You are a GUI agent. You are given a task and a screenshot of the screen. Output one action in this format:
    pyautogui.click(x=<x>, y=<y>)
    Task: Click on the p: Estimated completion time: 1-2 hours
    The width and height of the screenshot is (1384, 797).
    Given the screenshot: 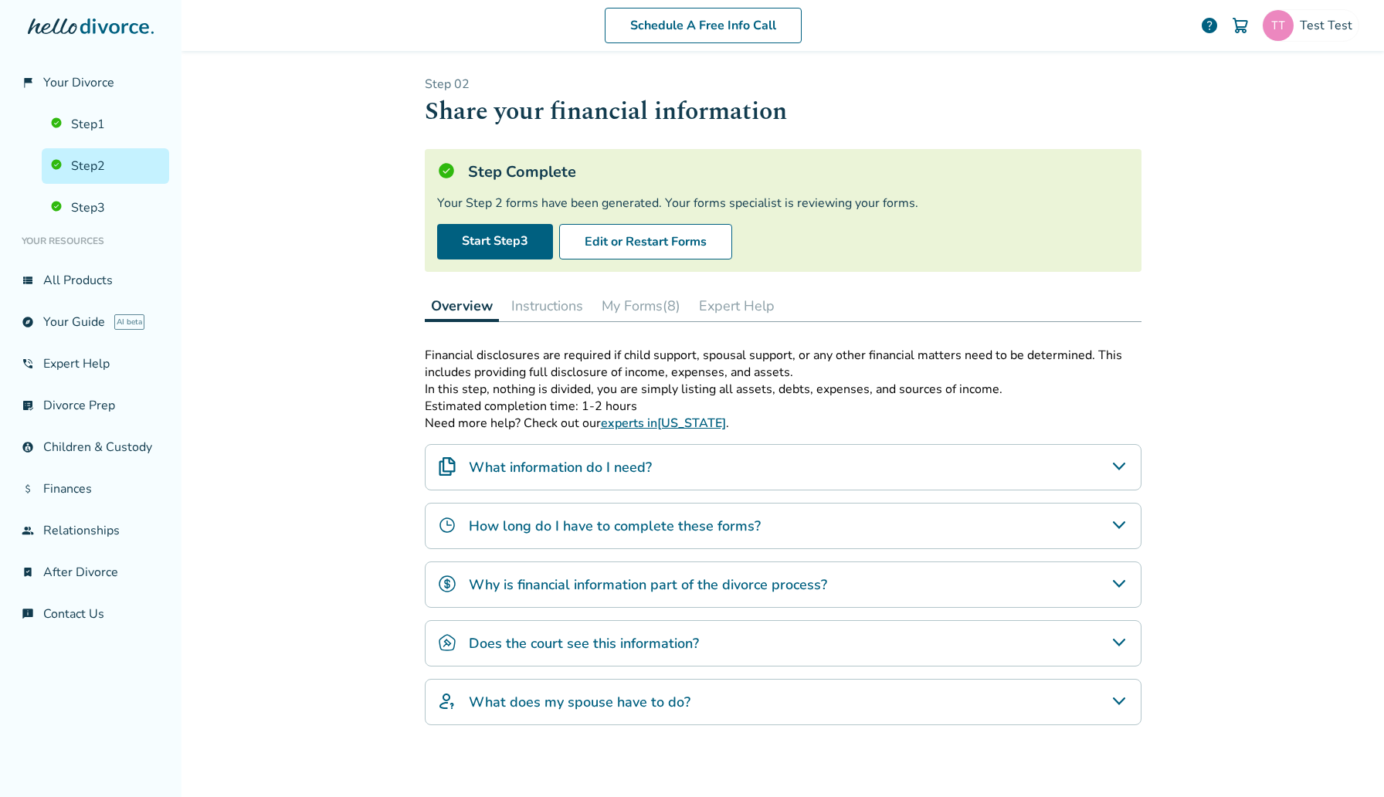 What is the action you would take?
    pyautogui.click(x=783, y=406)
    